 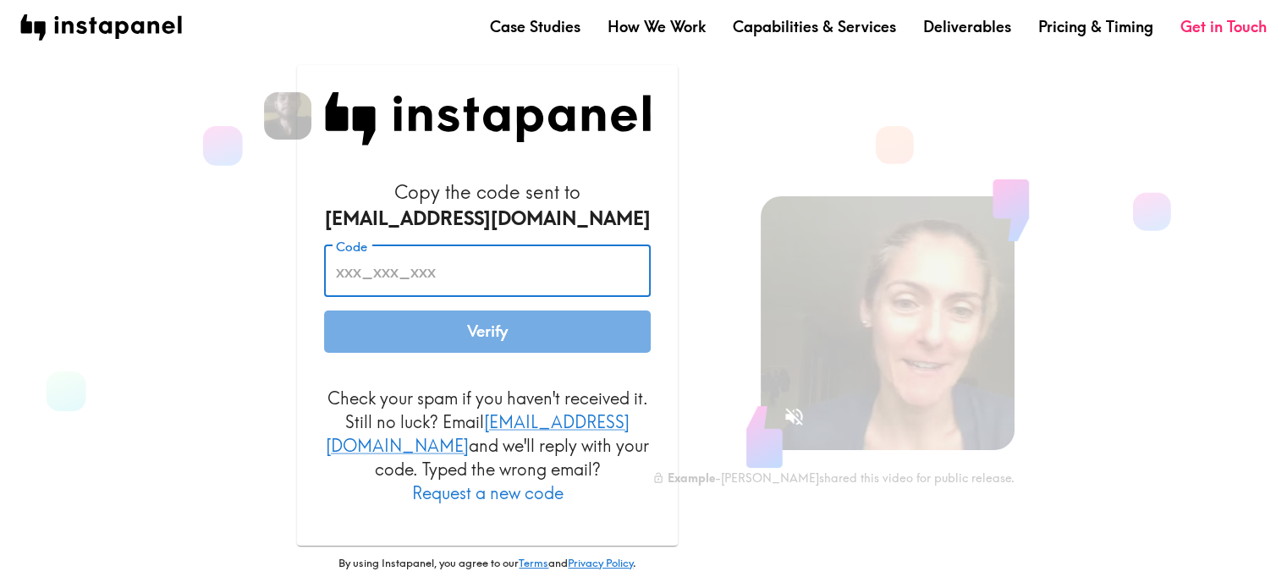 I want to click on b: Example, so click(x=691, y=478).